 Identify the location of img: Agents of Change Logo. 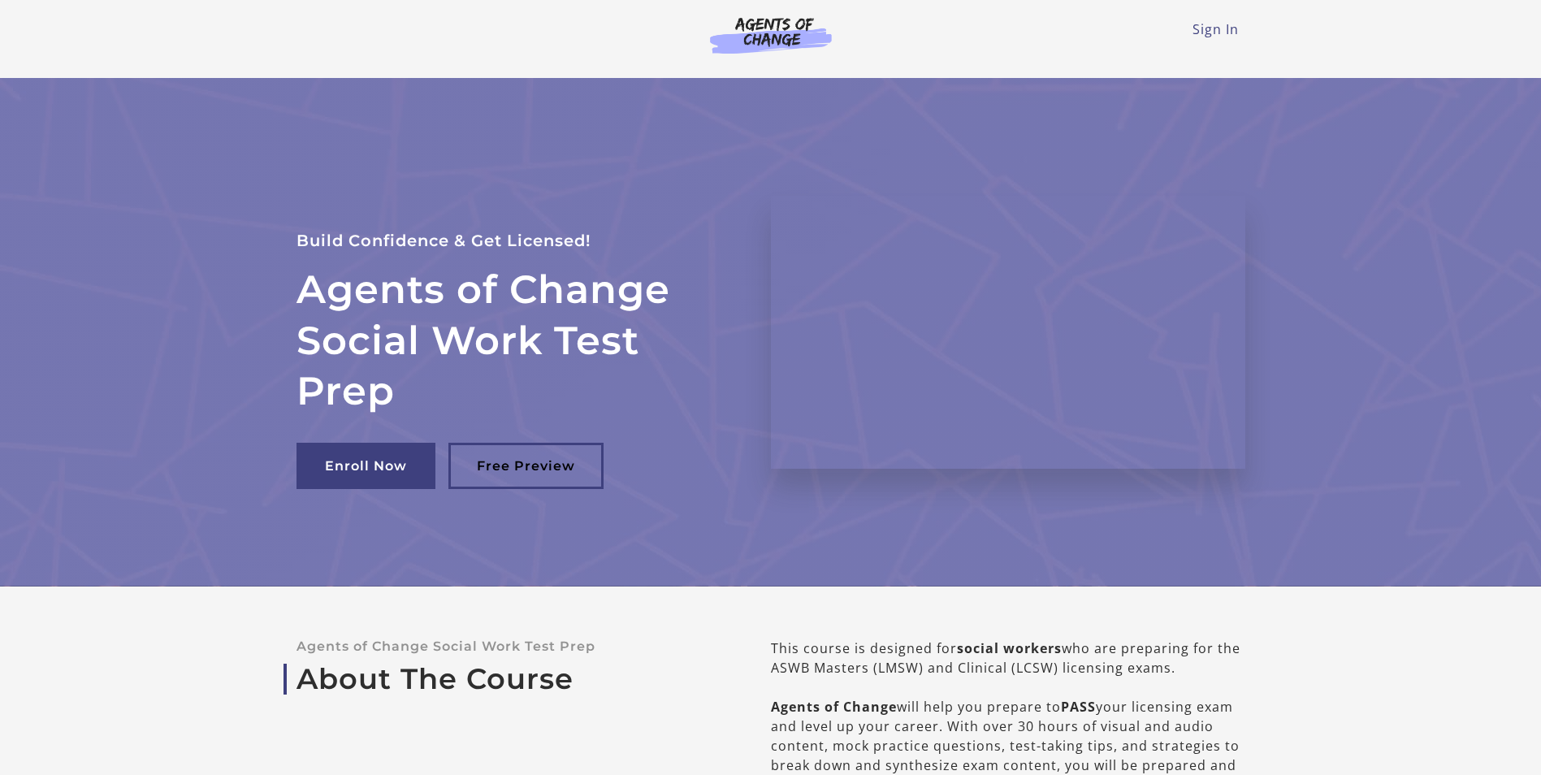
(771, 35).